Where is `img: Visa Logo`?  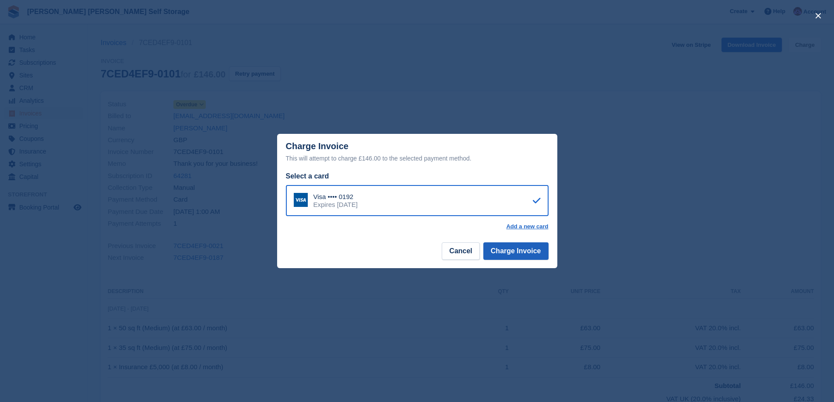
img: Visa Logo is located at coordinates (301, 200).